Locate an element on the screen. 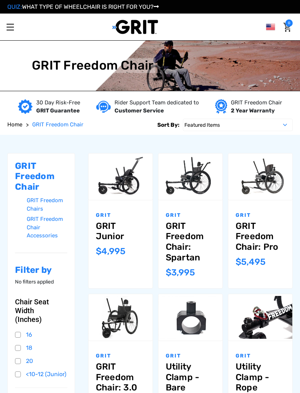 The image size is (300, 393). span: 0 is located at coordinates (289, 23).